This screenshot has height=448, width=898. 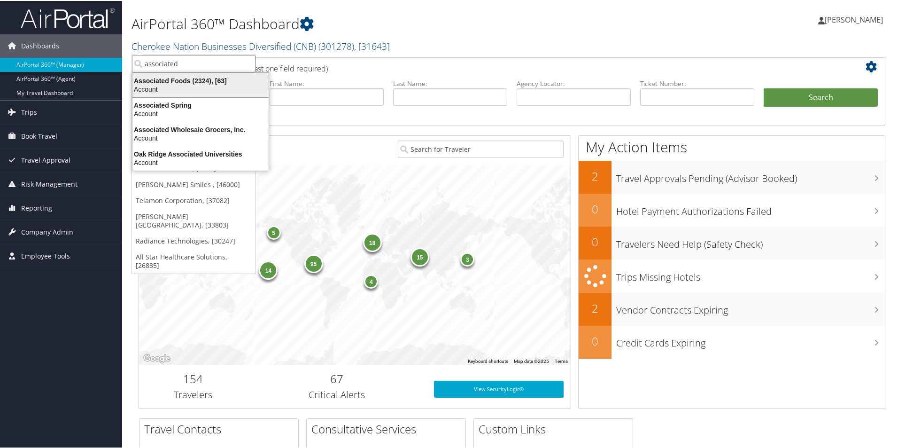 I want to click on span: Company Admin, so click(x=47, y=231).